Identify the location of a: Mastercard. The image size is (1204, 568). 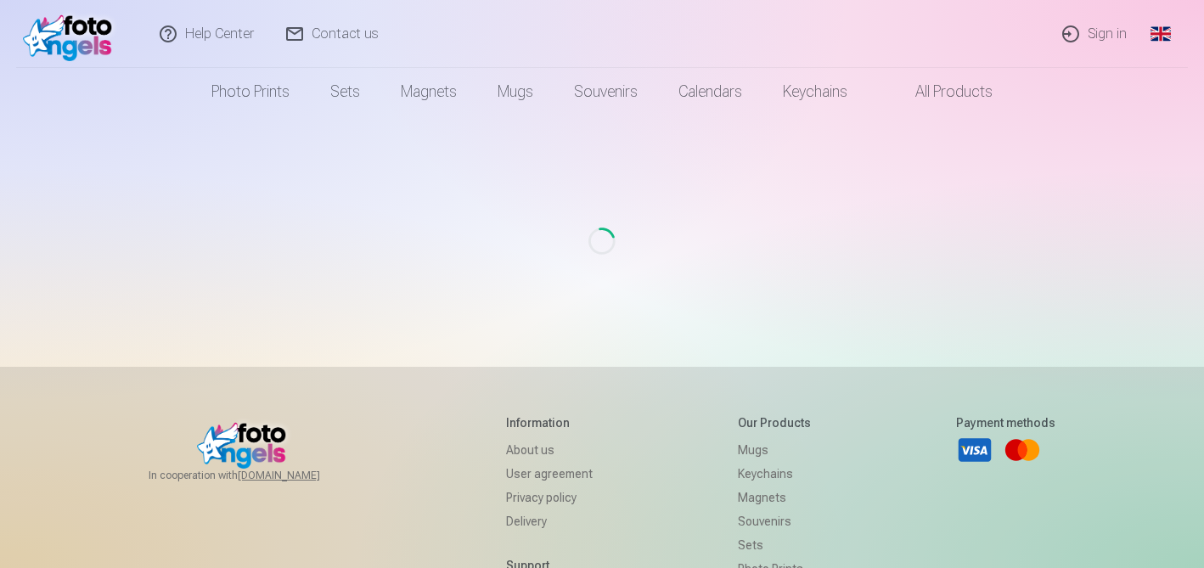
(1022, 450).